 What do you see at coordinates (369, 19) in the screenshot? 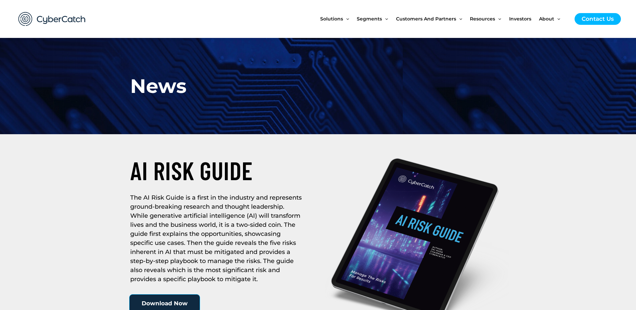
I see `span: Segments` at bounding box center [369, 19].